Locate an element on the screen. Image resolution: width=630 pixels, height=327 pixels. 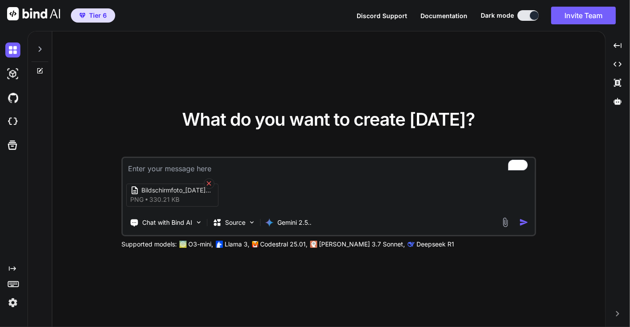
p: Source is located at coordinates (235, 223).